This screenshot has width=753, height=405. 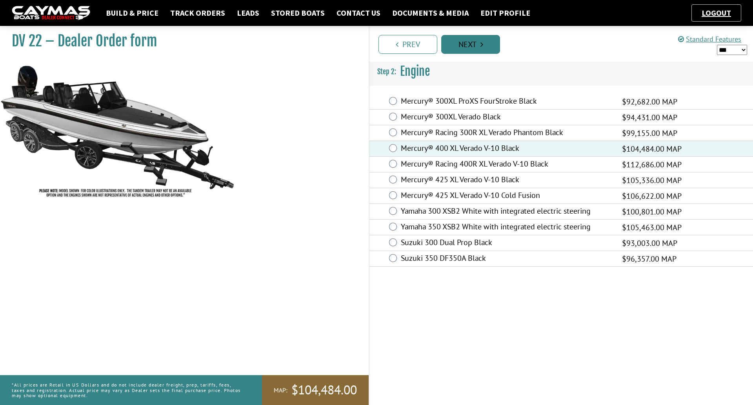 What do you see at coordinates (505, 13) in the screenshot?
I see `a: Edit Profile` at bounding box center [505, 13].